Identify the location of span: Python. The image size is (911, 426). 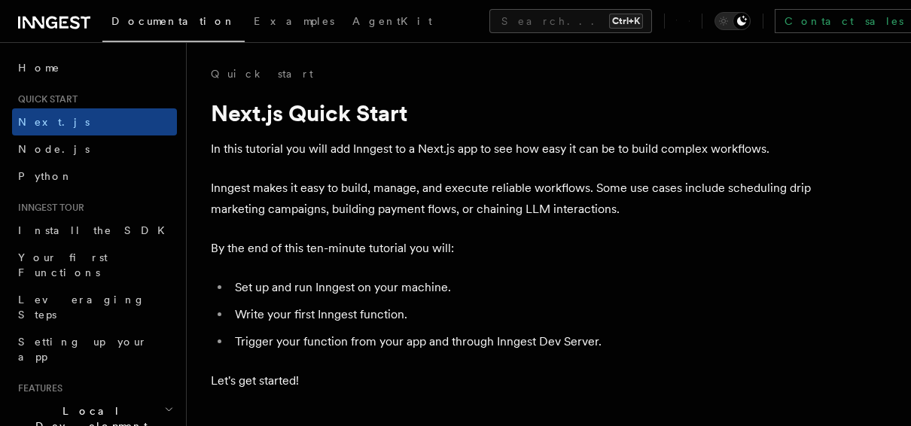
(45, 176).